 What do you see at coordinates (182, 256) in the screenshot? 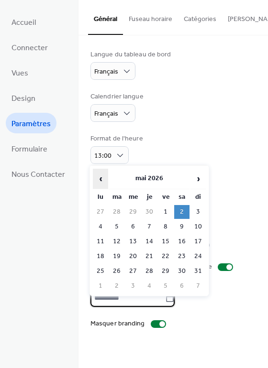
I see `td: 23` at bounding box center [182, 256].